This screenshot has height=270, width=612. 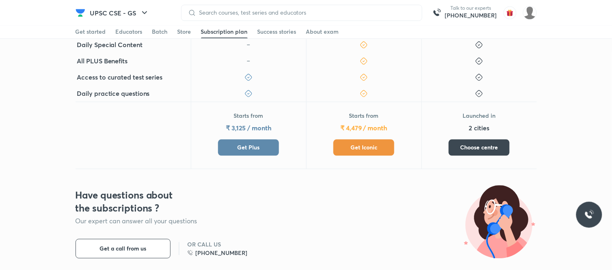 What do you see at coordinates (120, 78) in the screenshot?
I see `h5: Access to curated test series` at bounding box center [120, 78].